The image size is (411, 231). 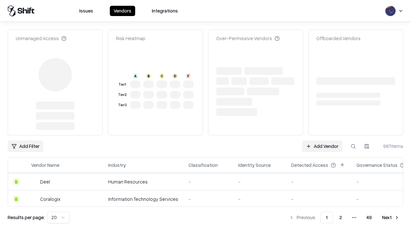 I want to click on div: D, so click(x=175, y=76).